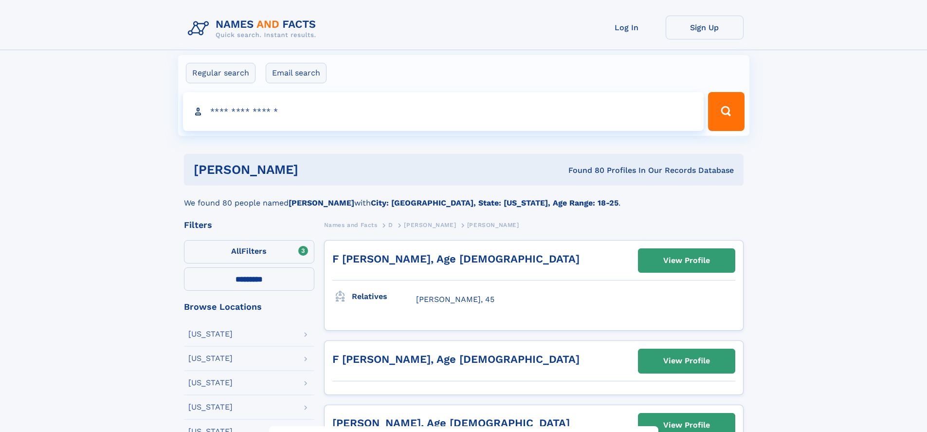 The image size is (927, 432). I want to click on a: D, so click(391, 224).